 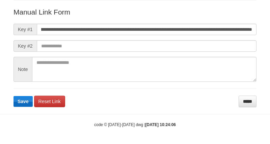 What do you see at coordinates (25, 46) in the screenshot?
I see `span: Key #2` at bounding box center [25, 46].